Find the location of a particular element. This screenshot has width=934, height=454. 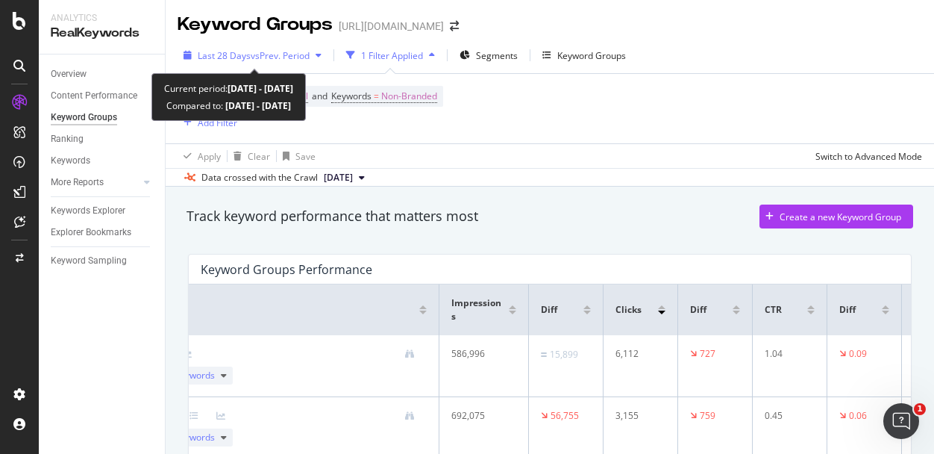

span: and is located at coordinates (319, 96).